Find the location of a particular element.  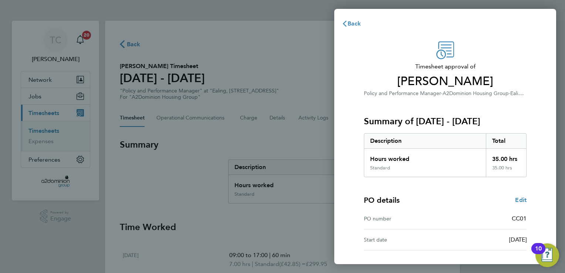

button: Back is located at coordinates (351, 24).